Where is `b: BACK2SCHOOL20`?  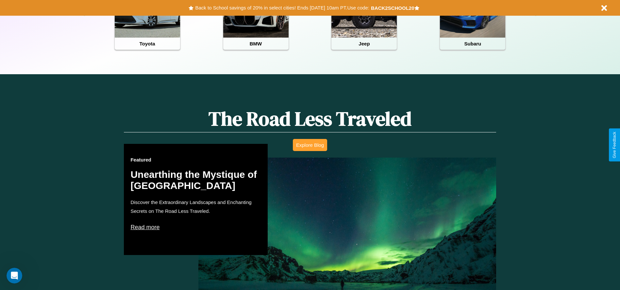 b: BACK2SCHOOL20 is located at coordinates (393, 8).